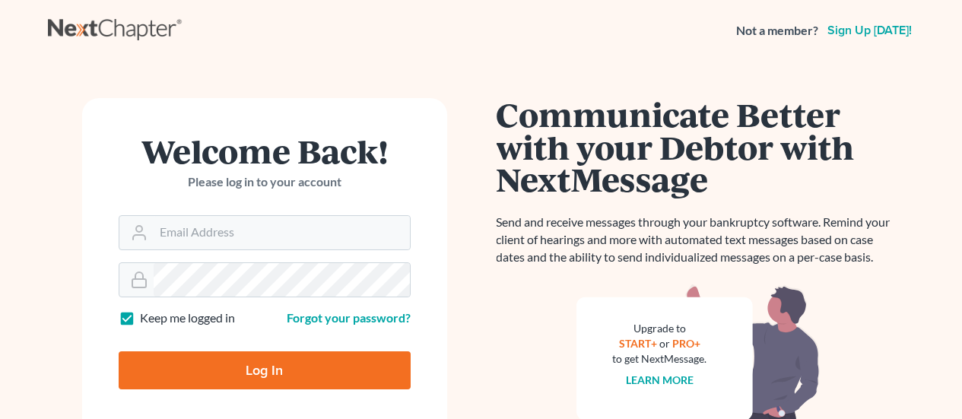  I want to click on input: Log In, so click(265, 370).